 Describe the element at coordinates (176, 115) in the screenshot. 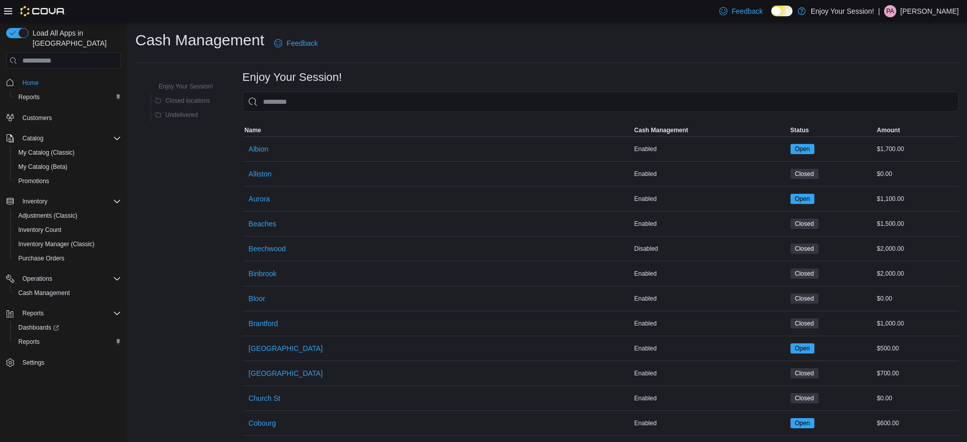

I see `button: Undelivered` at that location.